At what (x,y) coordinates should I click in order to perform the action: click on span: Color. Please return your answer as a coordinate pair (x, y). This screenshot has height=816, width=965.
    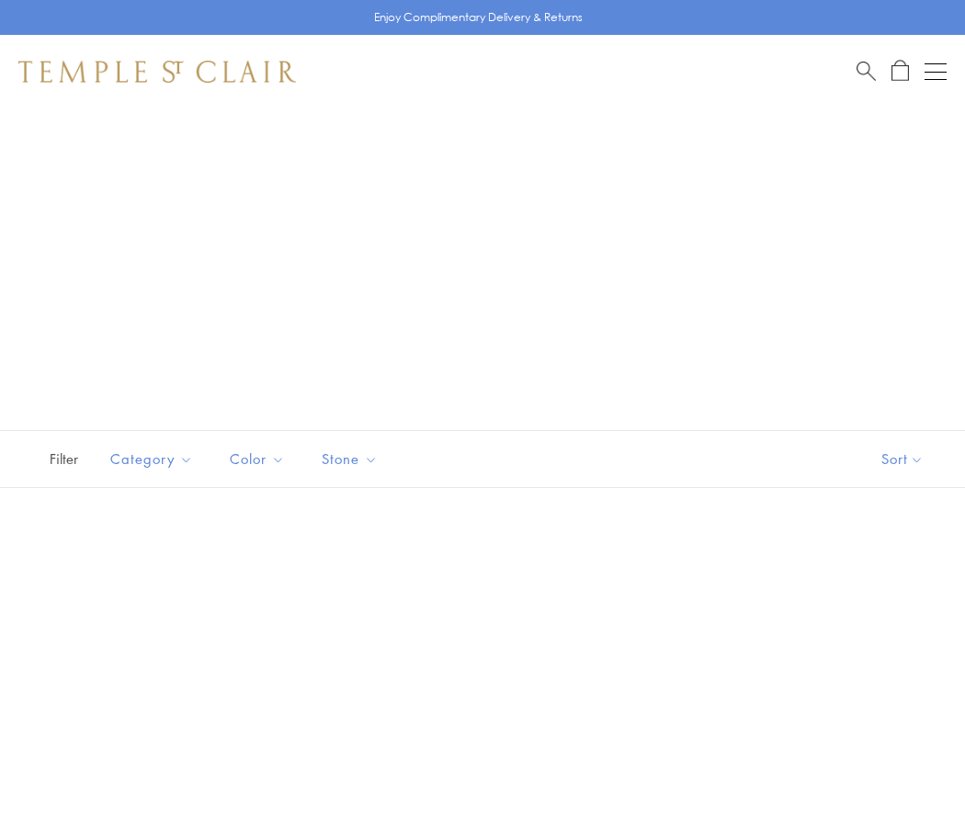
    Looking at the image, I should click on (259, 459).